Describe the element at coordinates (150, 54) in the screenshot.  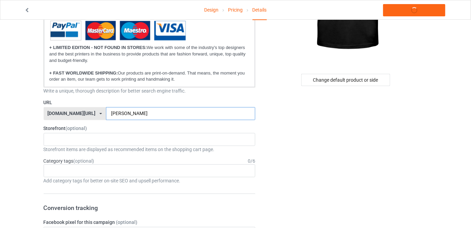
I see `p: We work with some of the industry's top designers and the best printers in the business to provid...` at that location.